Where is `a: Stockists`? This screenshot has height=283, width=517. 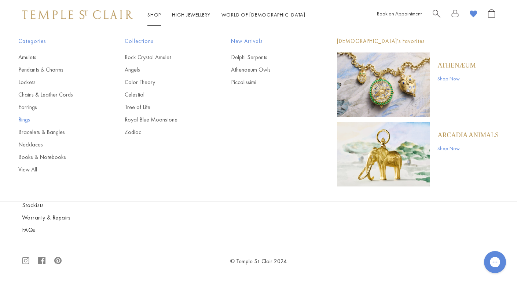
a: Stockists is located at coordinates (64, 205).